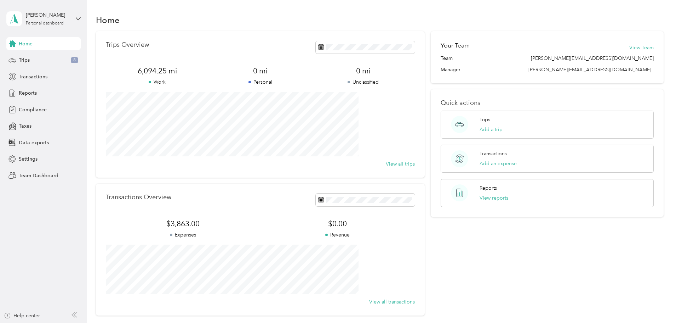 The width and height of the screenshot is (676, 323). What do you see at coordinates (157, 71) in the screenshot?
I see `span: 6,094.25 mi` at bounding box center [157, 71].